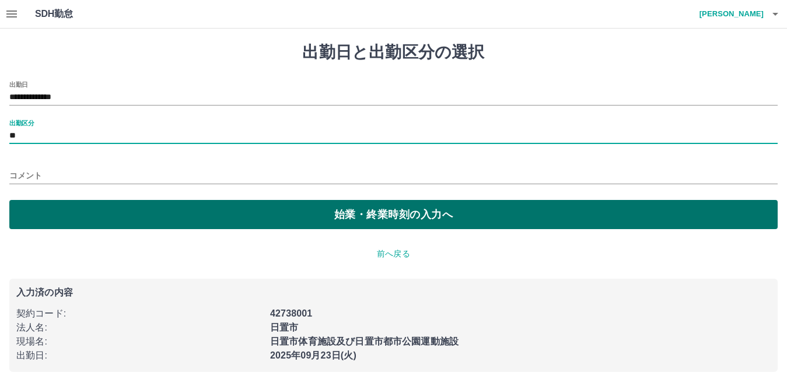 Image resolution: width=787 pixels, height=383 pixels. What do you see at coordinates (19, 84) in the screenshot?
I see `label: 出勤日` at bounding box center [19, 84].